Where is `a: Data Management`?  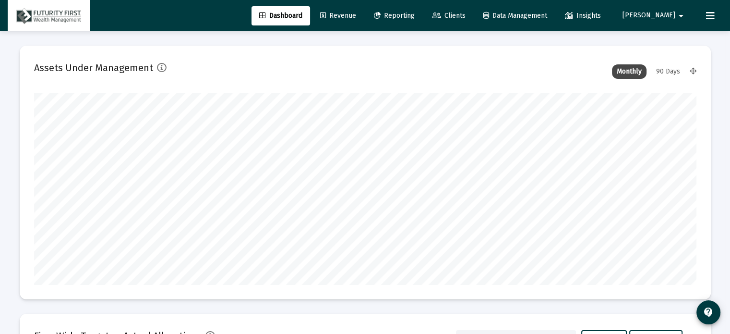 a: Data Management is located at coordinates (515, 16).